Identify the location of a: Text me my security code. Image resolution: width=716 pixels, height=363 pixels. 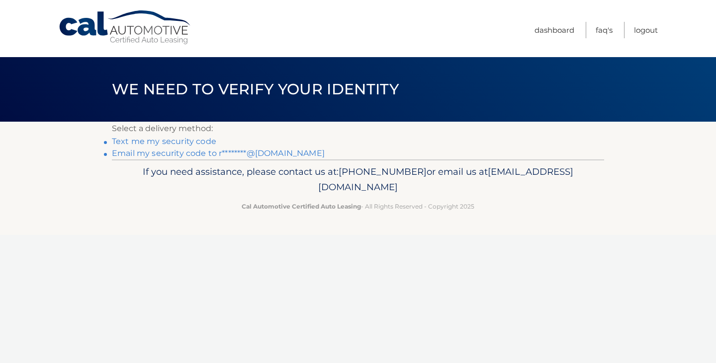
(164, 141).